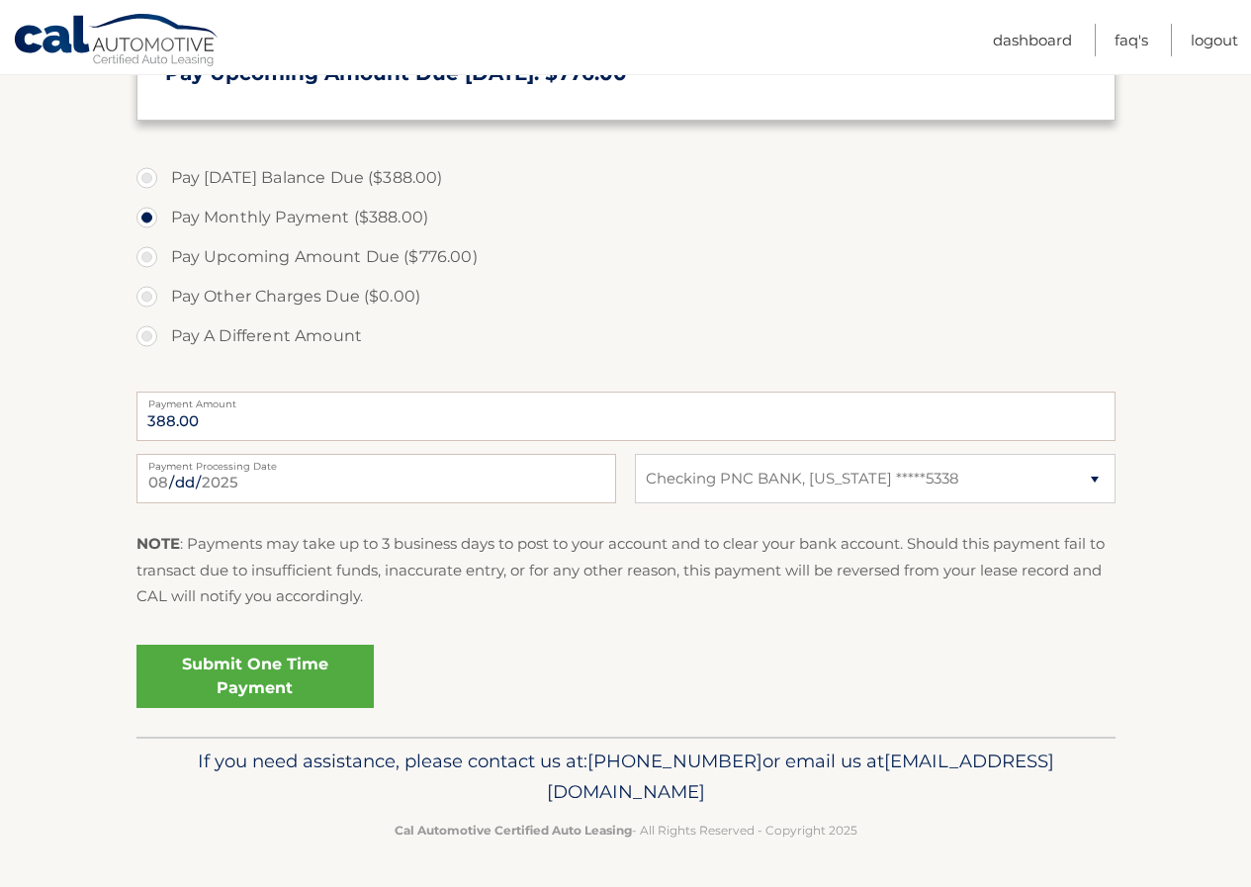 Image resolution: width=1251 pixels, height=887 pixels. I want to click on input: Payment Date, so click(376, 478).